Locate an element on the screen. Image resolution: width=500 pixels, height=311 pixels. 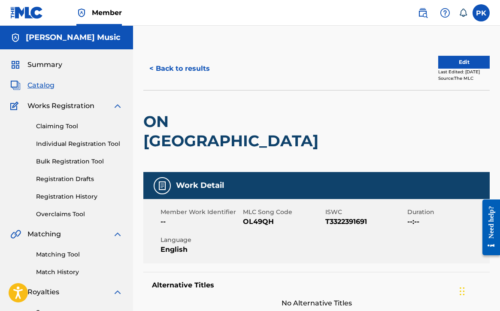
a: Public Search is located at coordinates (422, 13).